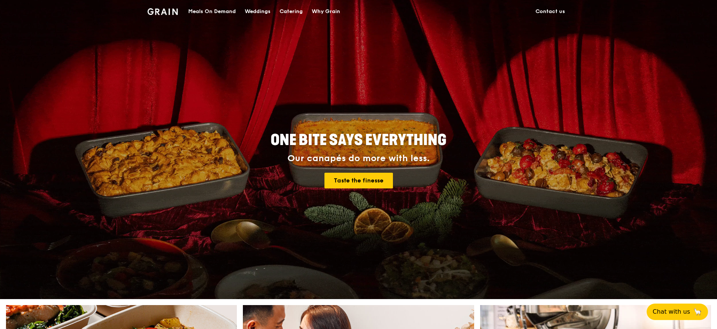 The width and height of the screenshot is (717, 329). I want to click on div: Meals On Demand, so click(212, 12).